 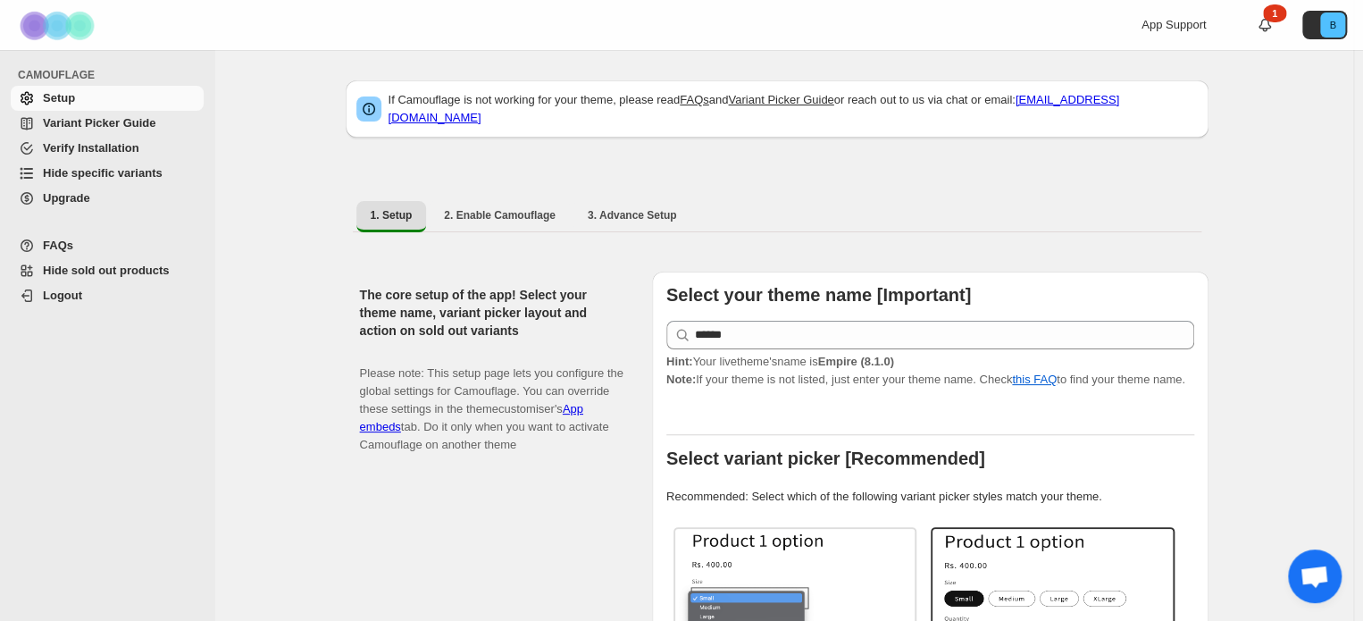 What do you see at coordinates (107, 198) in the screenshot?
I see `a: Upgrade` at bounding box center [107, 198].